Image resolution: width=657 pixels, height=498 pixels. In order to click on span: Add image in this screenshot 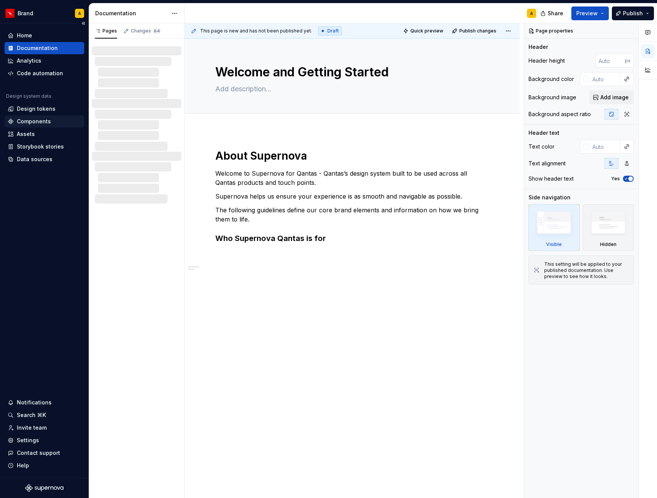, I will do `click(614, 97)`.